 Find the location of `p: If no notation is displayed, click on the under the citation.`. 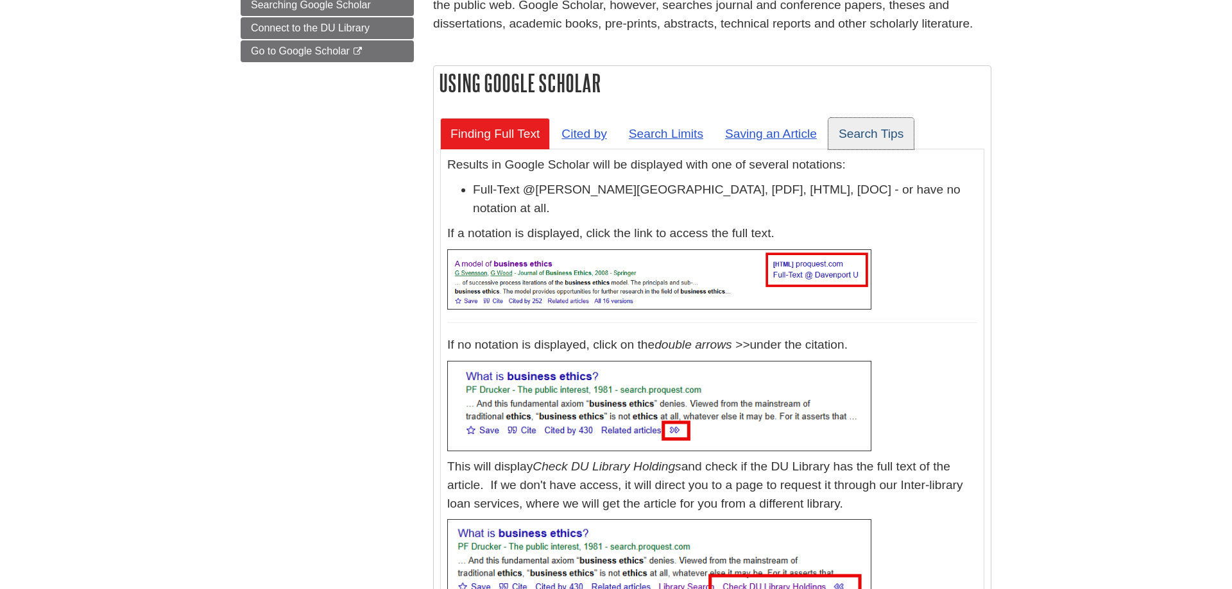

p: If no notation is displayed, click on the under the citation. is located at coordinates (712, 345).